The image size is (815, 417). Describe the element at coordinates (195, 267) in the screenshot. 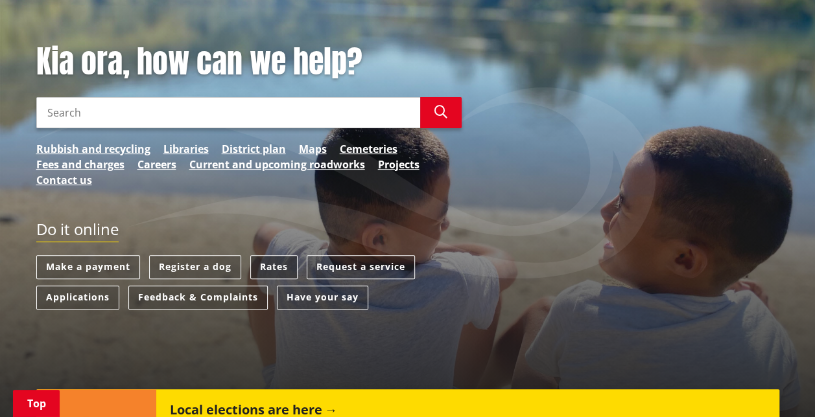

I see `a: Register a dog` at that location.